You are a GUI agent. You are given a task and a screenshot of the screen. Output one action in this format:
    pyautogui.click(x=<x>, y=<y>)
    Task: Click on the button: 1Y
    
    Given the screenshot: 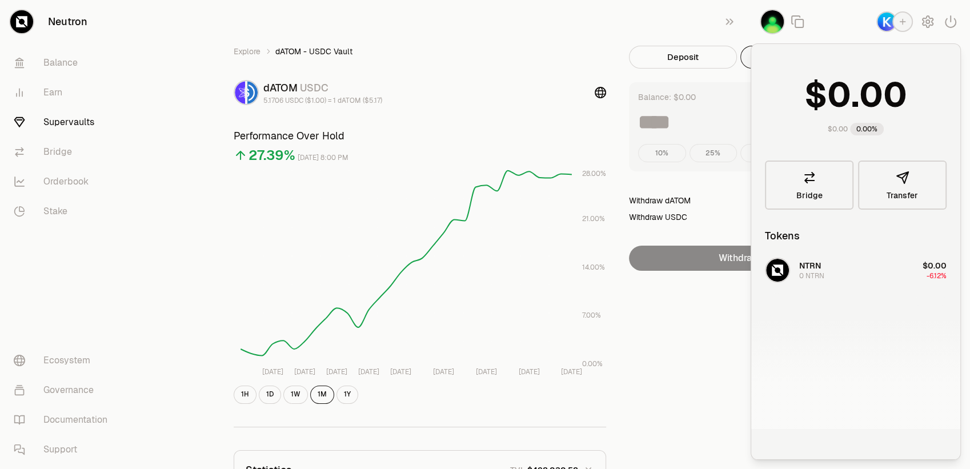 What is the action you would take?
    pyautogui.click(x=347, y=395)
    